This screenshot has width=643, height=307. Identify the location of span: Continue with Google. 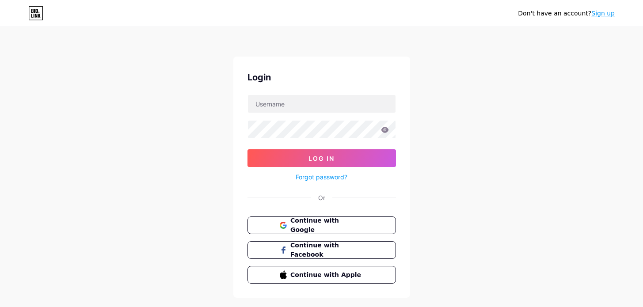
(327, 226).